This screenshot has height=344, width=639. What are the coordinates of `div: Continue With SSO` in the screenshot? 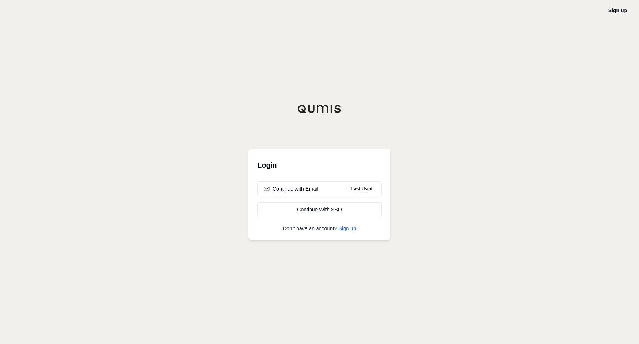 It's located at (320, 209).